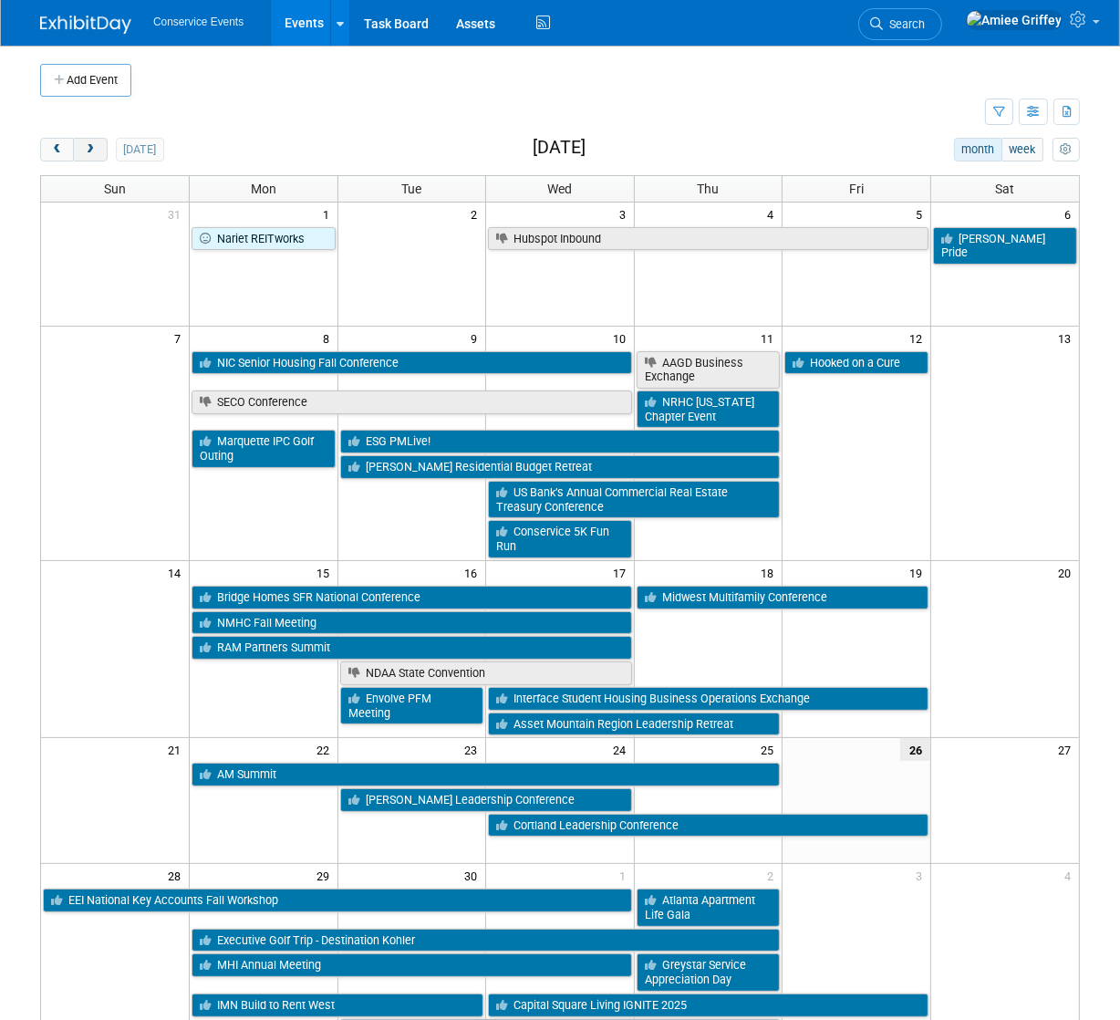  What do you see at coordinates (1067, 337) in the screenshot?
I see `span: 13` at bounding box center [1067, 337].